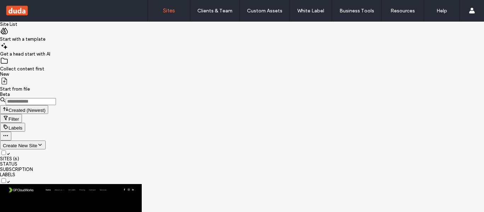 The image size is (484, 212). I want to click on label: Custom Assets, so click(265, 11).